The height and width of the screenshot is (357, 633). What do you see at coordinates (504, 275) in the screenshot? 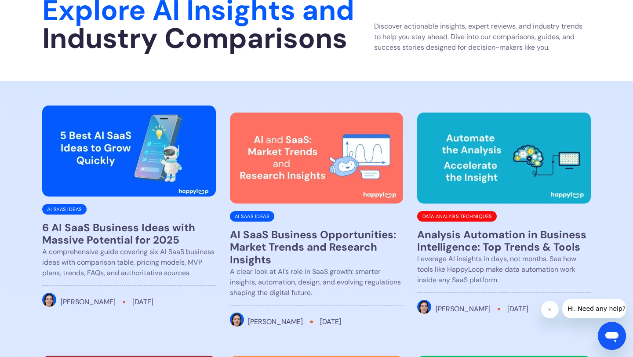
I see `a: Analysis Automation in Business Intelligence: Top Trends & ToolsLeverage AI insights in days, not...` at bounding box center [504, 275].